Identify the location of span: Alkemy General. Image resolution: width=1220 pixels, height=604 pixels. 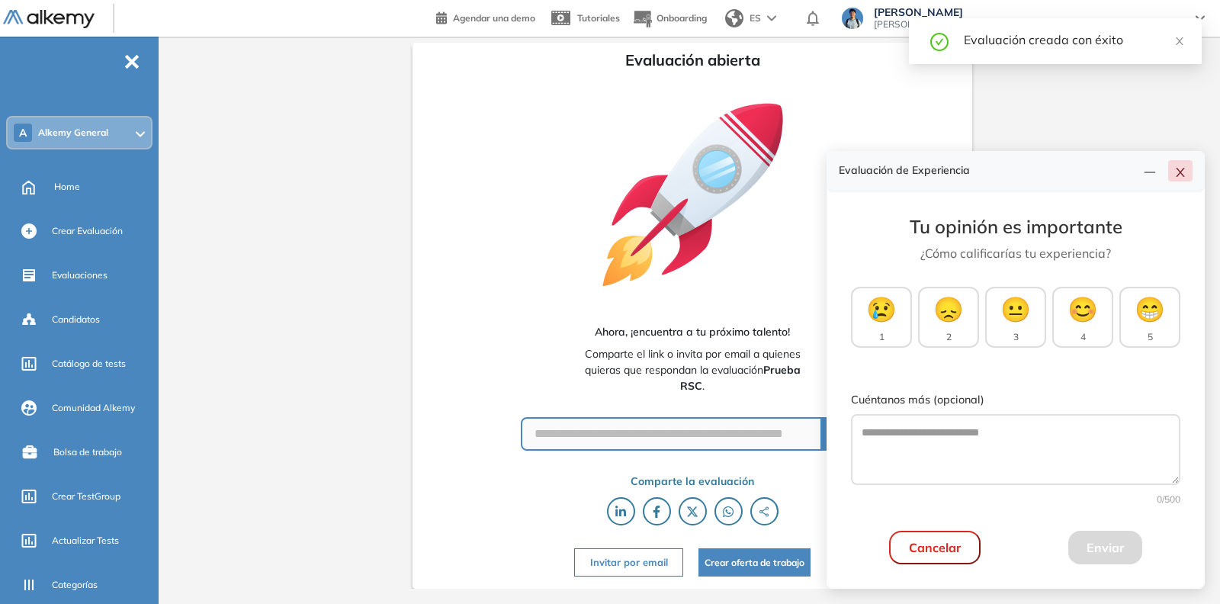
(73, 133).